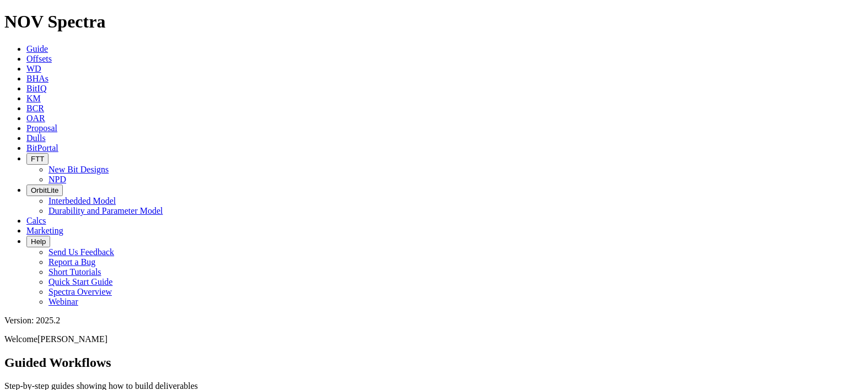  Describe the element at coordinates (36, 88) in the screenshot. I see `span: BitIQ` at that location.